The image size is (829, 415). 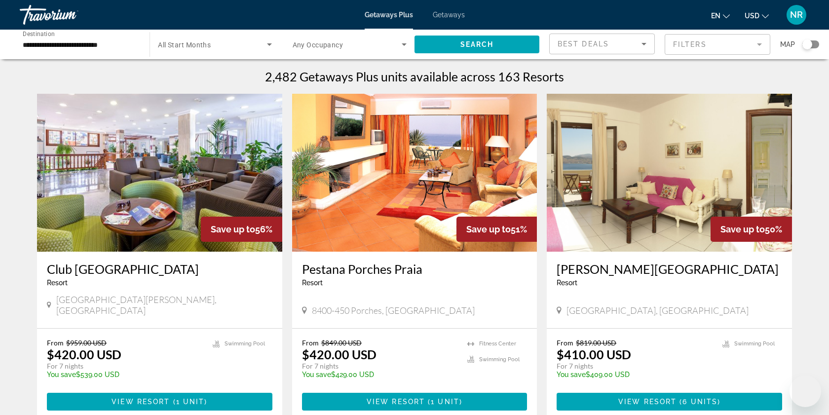 What do you see at coordinates (796, 15) in the screenshot?
I see `button: User Menu` at bounding box center [796, 15].